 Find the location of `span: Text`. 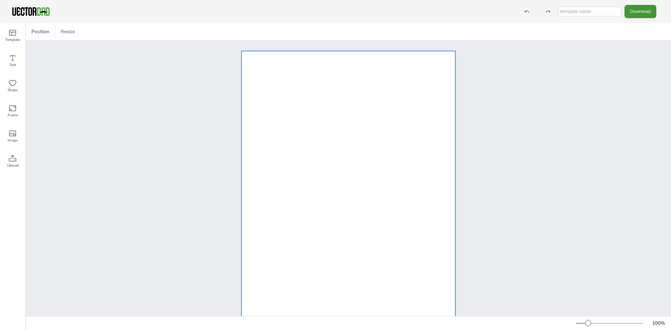

span: Text is located at coordinates (13, 65).